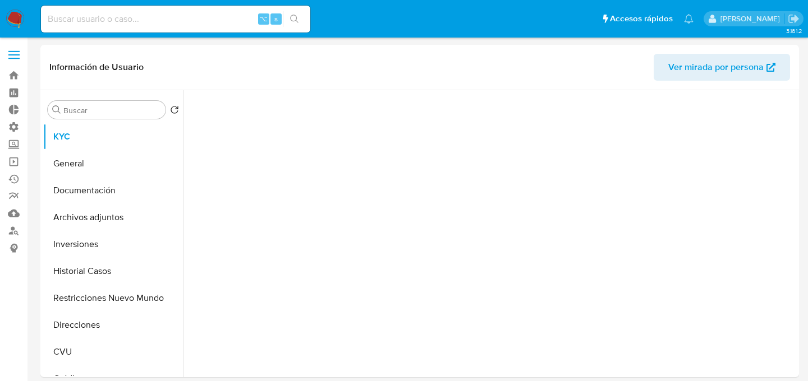 This screenshot has width=808, height=381. What do you see at coordinates (294, 19) in the screenshot?
I see `button: search-icon` at bounding box center [294, 19].